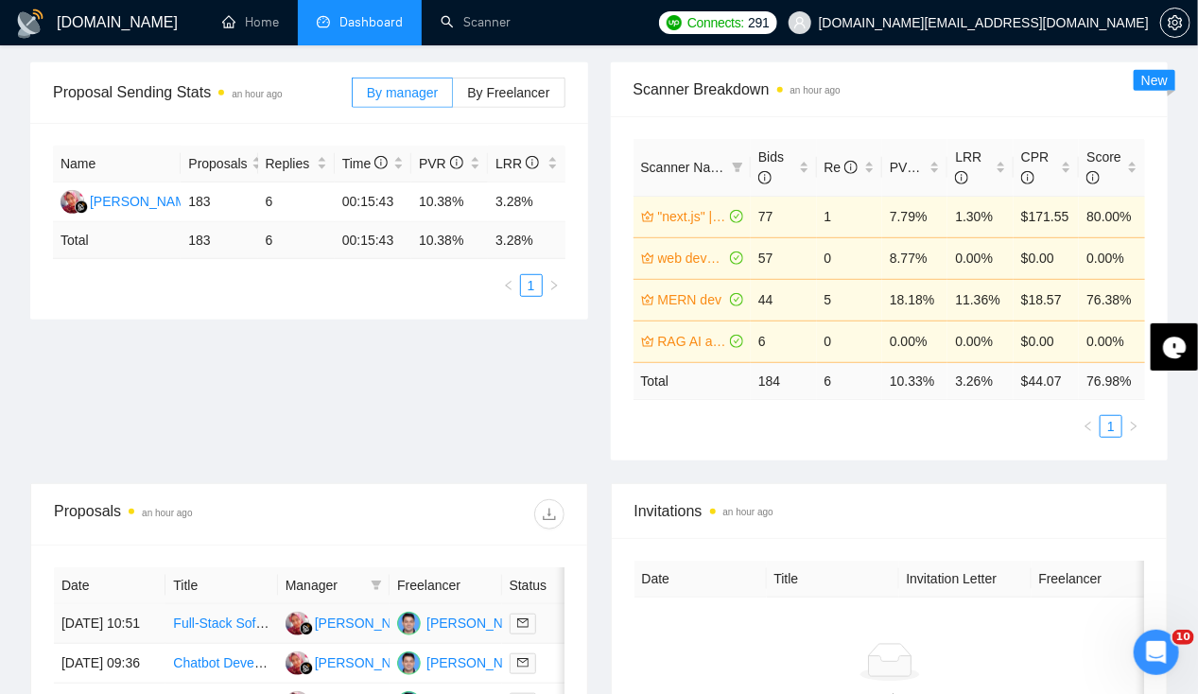 This screenshot has width=1198, height=694. What do you see at coordinates (914, 300) in the screenshot?
I see `td: 18.18%` at bounding box center [914, 300].